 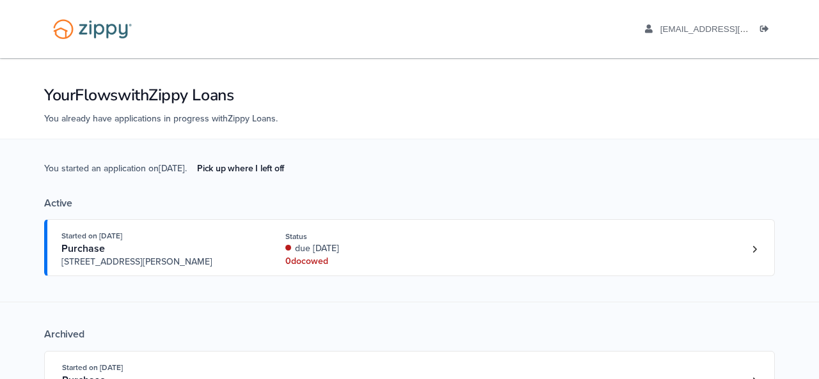 I want to click on div: 0 doc owed, so click(x=370, y=262).